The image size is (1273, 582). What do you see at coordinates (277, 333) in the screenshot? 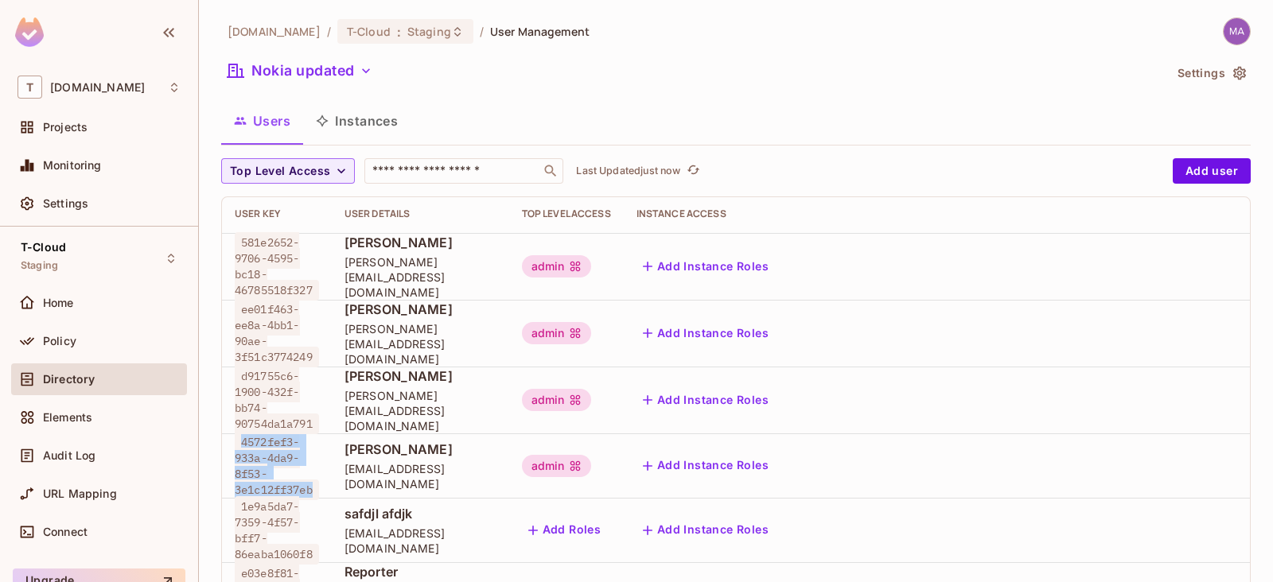
I see `span: ee01f463-ee8a-4bb1-90ae-3f51c3774249` at bounding box center [277, 333].